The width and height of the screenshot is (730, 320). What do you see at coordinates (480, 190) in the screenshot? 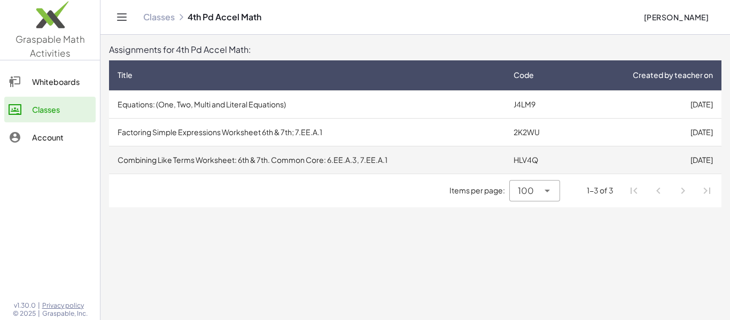
I see `span: Items per page:` at bounding box center [480, 190].